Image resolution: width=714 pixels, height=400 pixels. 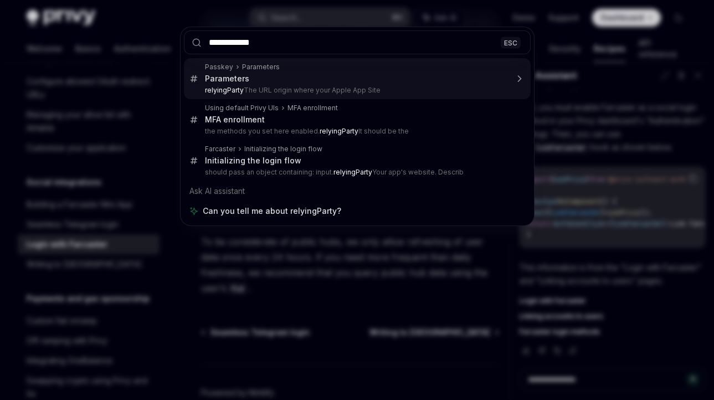 I want to click on div: Ask AI assistant, so click(x=357, y=191).